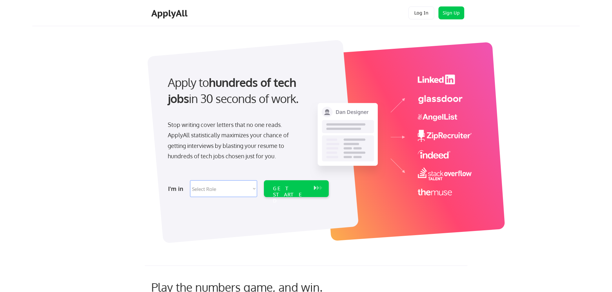  What do you see at coordinates (452, 13) in the screenshot?
I see `button: Sign Up` at bounding box center [452, 13].